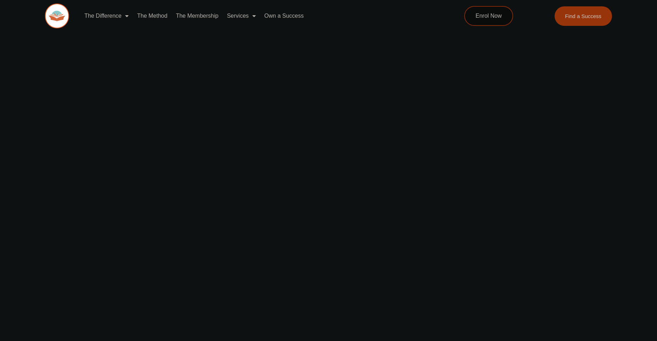  Describe the element at coordinates (489, 16) in the screenshot. I see `a: Enrol Now` at that location.